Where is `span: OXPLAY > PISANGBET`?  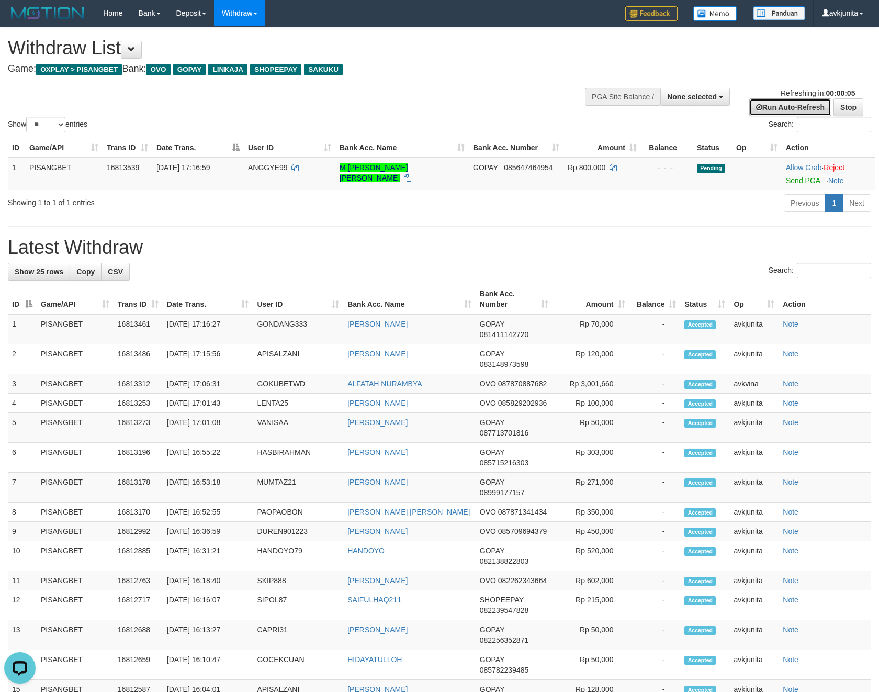
span: OXPLAY > PISANGBET is located at coordinates (79, 70).